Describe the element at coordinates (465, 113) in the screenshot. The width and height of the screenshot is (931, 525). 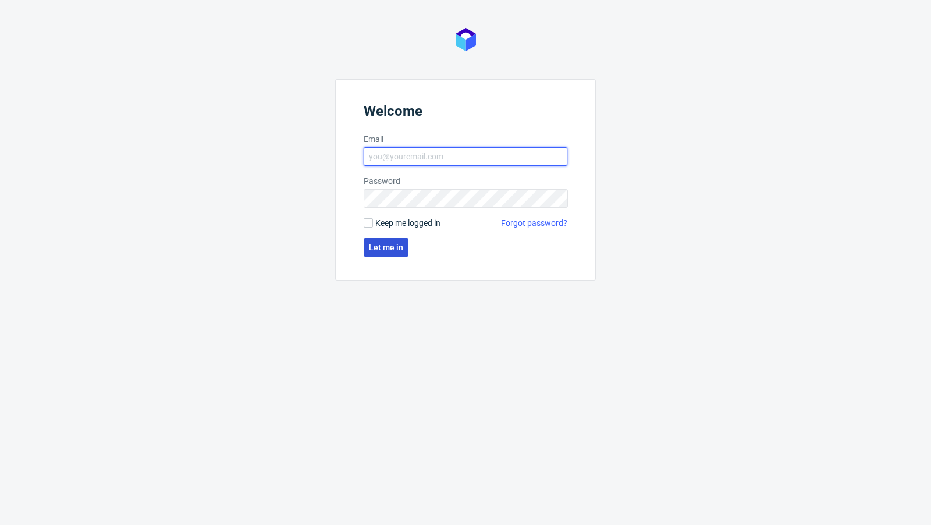
I see `header: Welcome` at that location.